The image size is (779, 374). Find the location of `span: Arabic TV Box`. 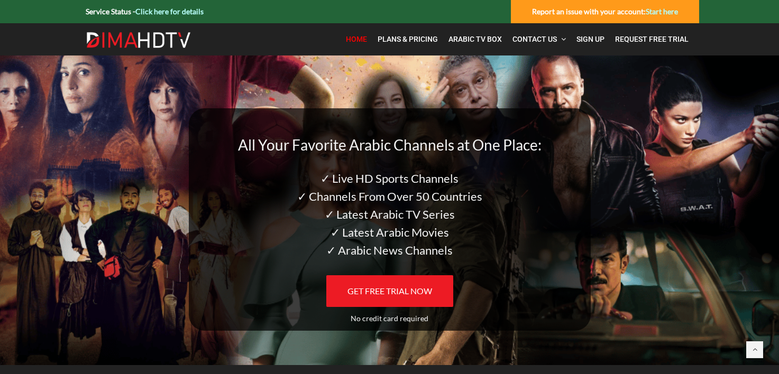

span: Arabic TV Box is located at coordinates (475, 39).